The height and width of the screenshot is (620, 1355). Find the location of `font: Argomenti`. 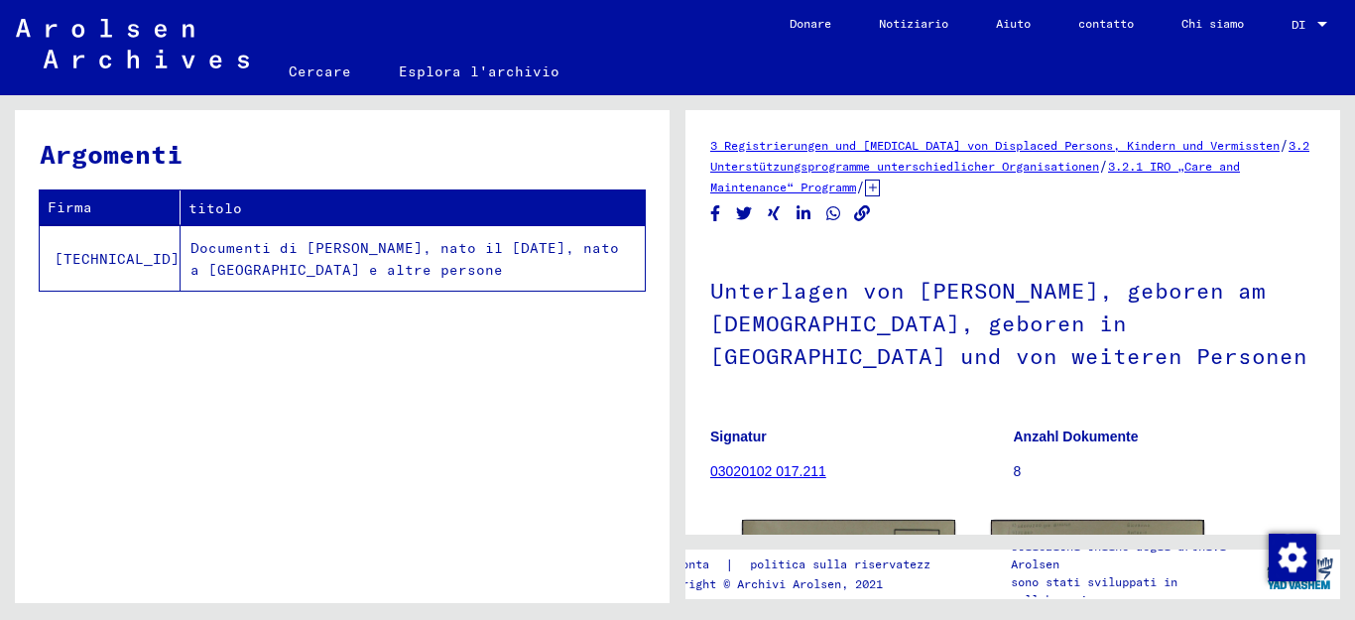

font: Argomenti is located at coordinates (111, 154).